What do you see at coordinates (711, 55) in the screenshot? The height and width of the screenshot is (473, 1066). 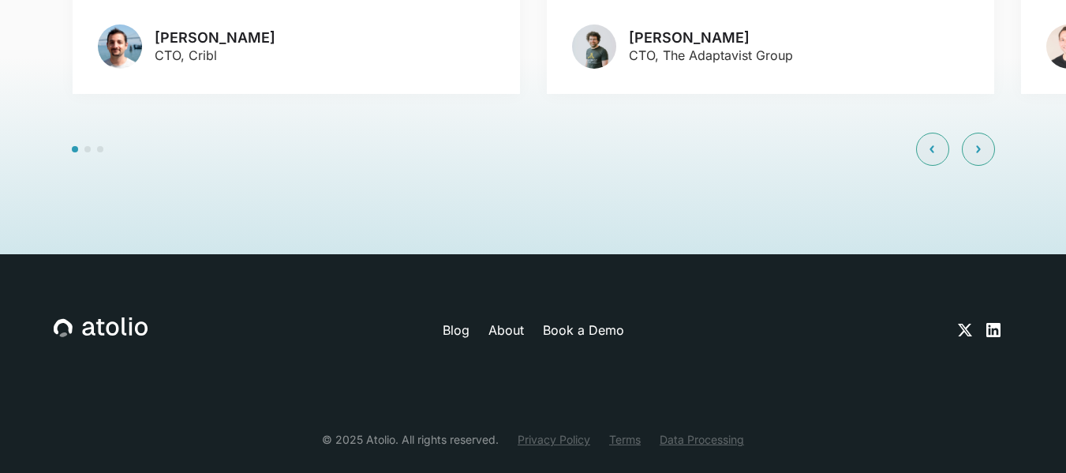 I see `p: CTO, The Adaptavist Group` at bounding box center [711, 55].